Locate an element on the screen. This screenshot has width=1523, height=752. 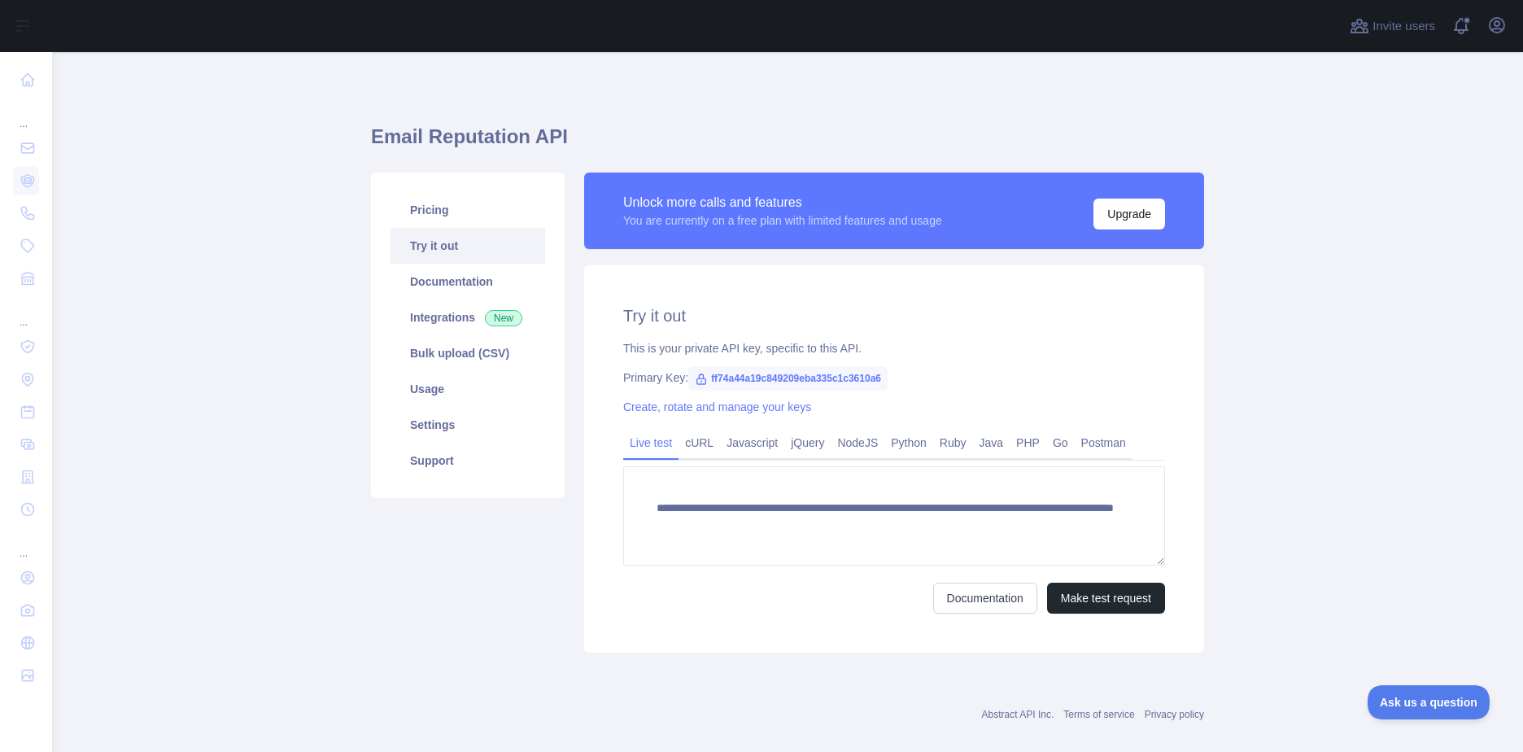
h2: Try it out is located at coordinates (894, 316).